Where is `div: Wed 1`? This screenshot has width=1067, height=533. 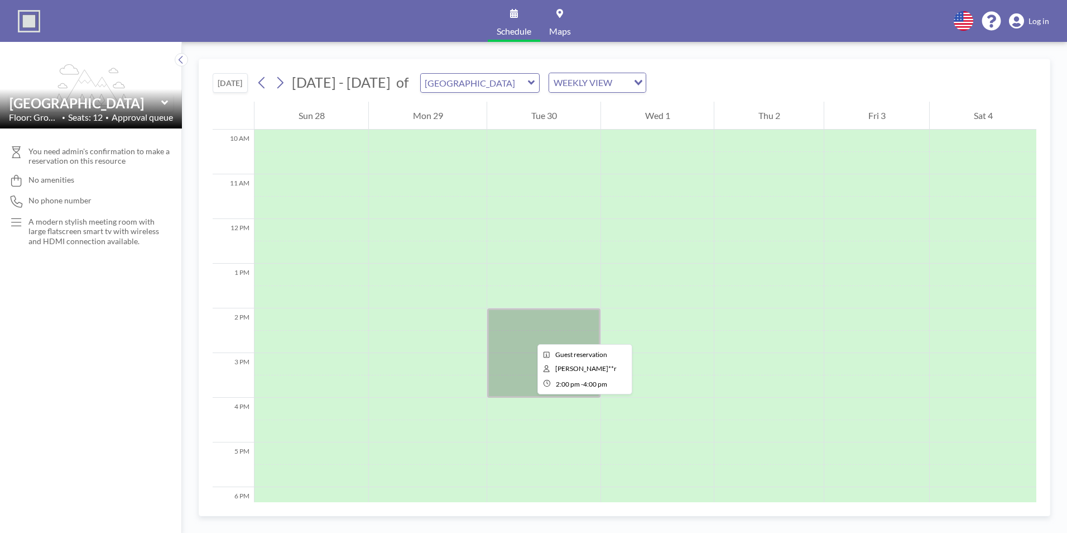
div: Wed 1 is located at coordinates (658, 116).